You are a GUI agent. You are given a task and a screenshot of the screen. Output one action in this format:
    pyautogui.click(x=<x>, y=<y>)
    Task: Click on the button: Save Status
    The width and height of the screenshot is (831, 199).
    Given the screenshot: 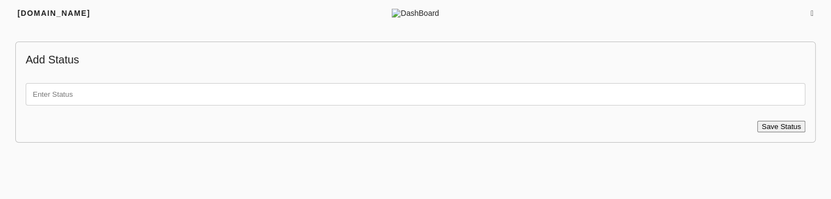 What is the action you would take?
    pyautogui.click(x=781, y=126)
    